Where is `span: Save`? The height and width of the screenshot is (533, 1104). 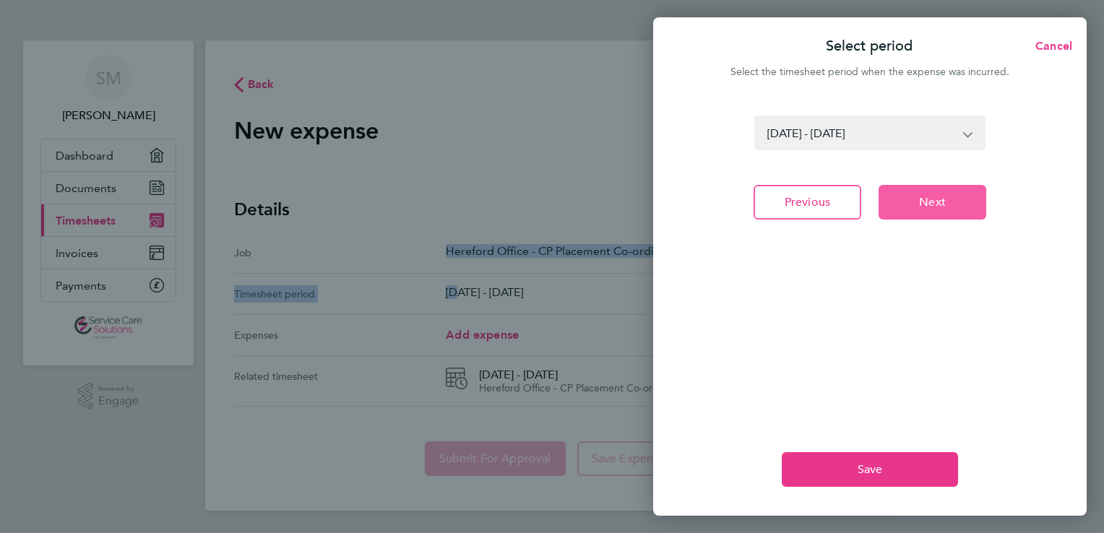 span: Save is located at coordinates (870, 470).